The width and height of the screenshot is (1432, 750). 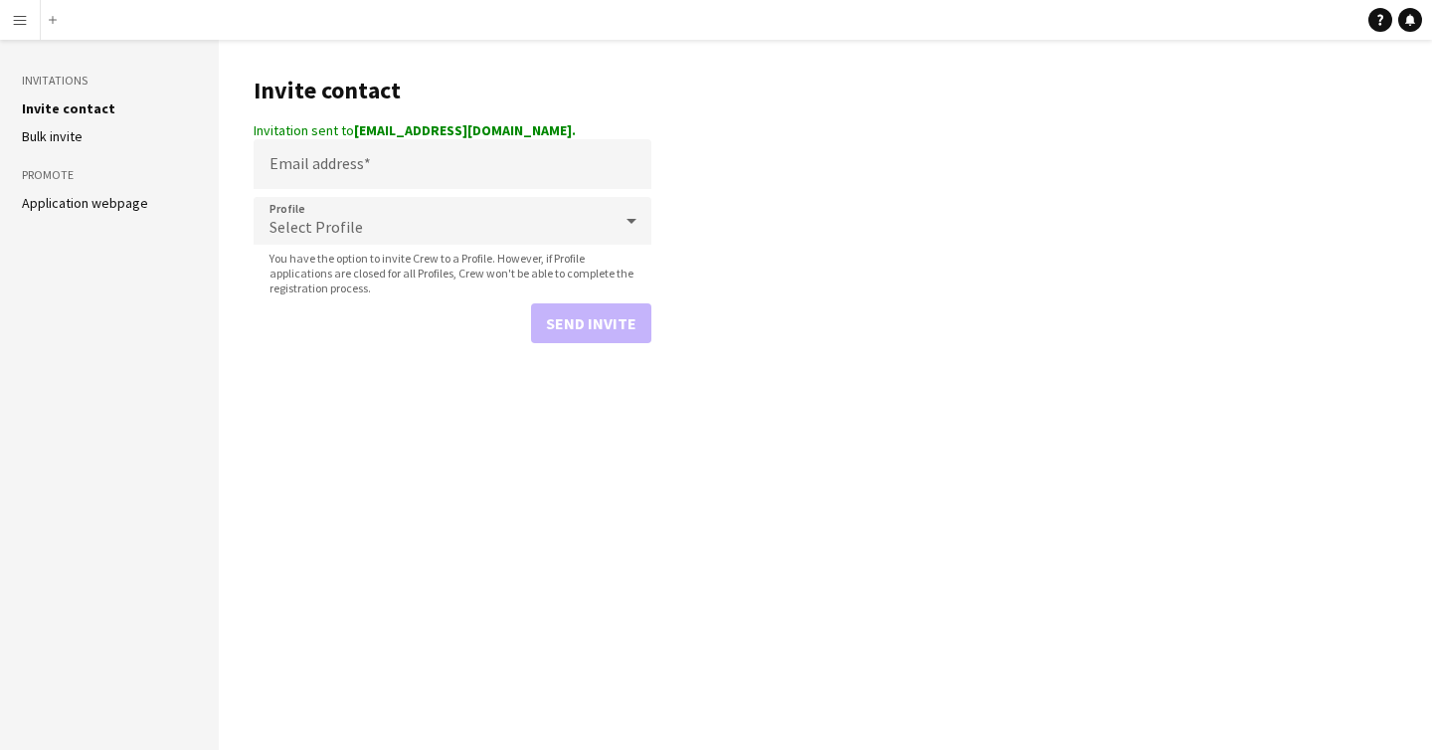 What do you see at coordinates (109, 175) in the screenshot?
I see `h3: Promote` at bounding box center [109, 175].